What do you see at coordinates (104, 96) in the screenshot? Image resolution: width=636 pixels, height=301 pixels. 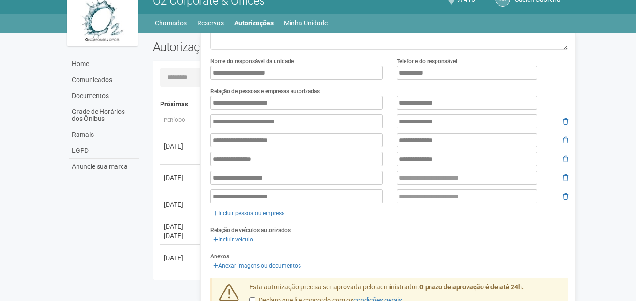 I see `a: Documentos` at bounding box center [104, 96].